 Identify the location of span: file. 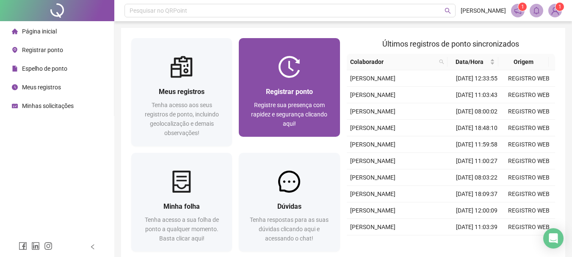
(15, 69).